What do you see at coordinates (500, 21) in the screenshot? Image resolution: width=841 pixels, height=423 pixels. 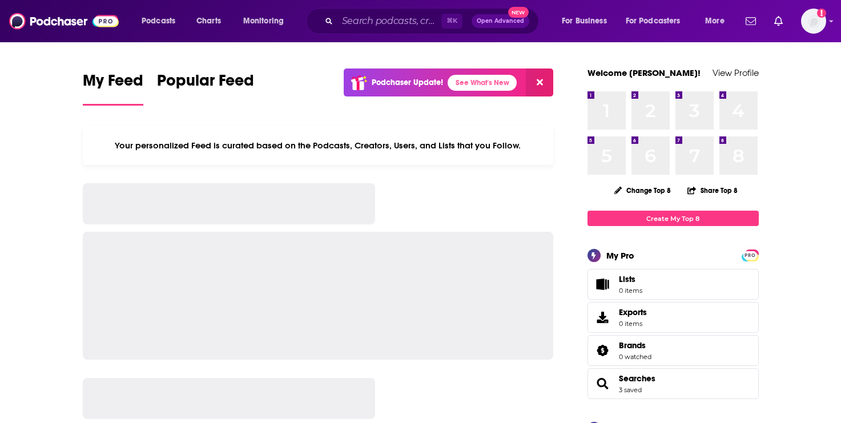 I see `span: Open Advanced` at bounding box center [500, 21].